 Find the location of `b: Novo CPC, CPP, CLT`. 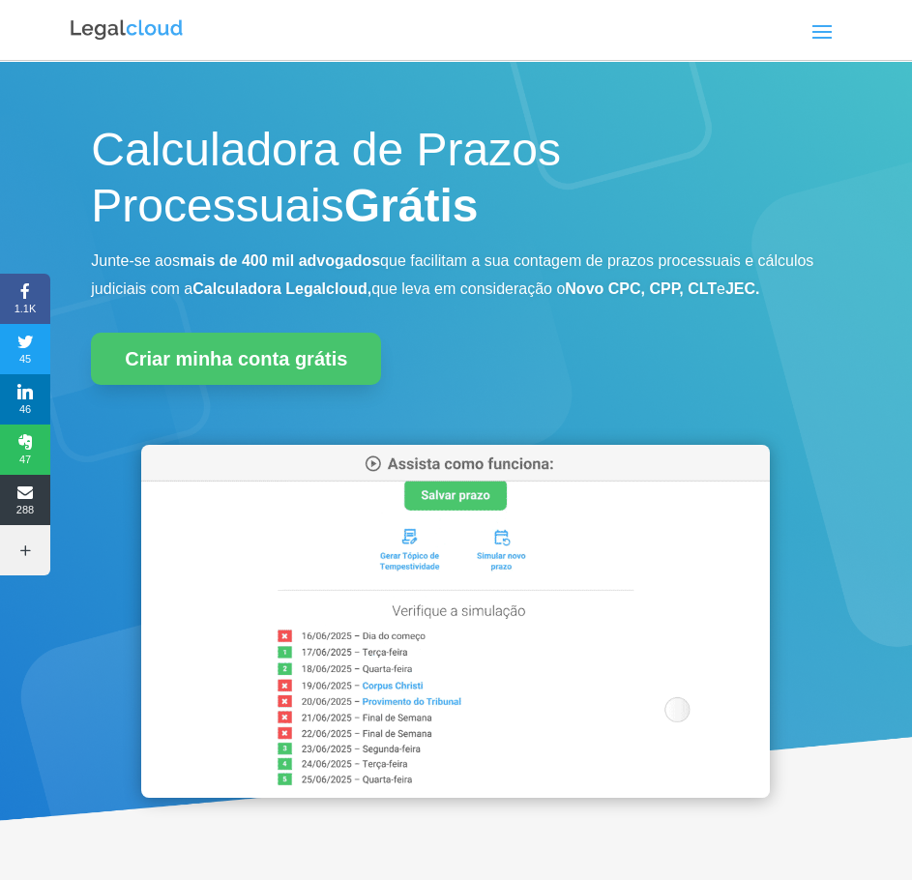

b: Novo CPC, CPP, CLT is located at coordinates (640, 288).